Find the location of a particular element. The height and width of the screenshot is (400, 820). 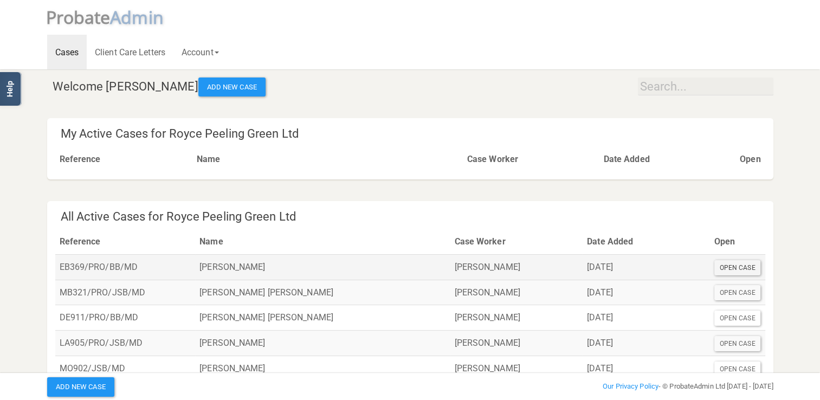

span: A is located at coordinates (137, 17).